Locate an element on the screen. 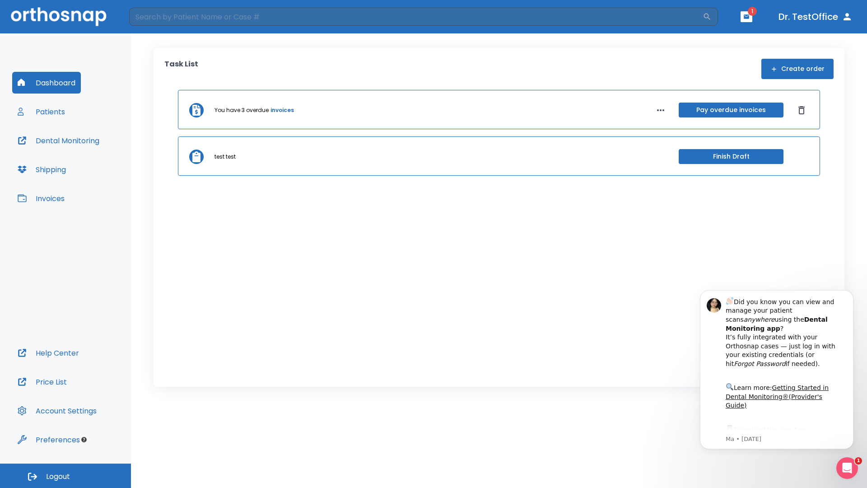 This screenshot has height=488, width=867. button: Help Center is located at coordinates (48, 353).